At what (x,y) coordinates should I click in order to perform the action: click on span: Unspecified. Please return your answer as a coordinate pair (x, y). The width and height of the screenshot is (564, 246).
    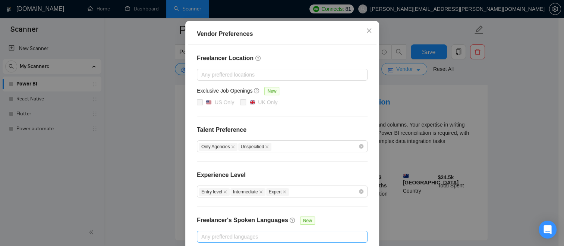
    Looking at the image, I should click on (255, 147).